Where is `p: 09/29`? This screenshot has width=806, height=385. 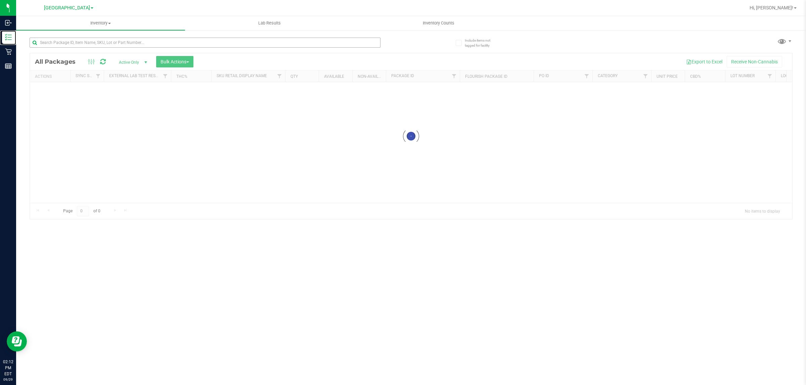 p: 09/29 is located at coordinates (8, 380).